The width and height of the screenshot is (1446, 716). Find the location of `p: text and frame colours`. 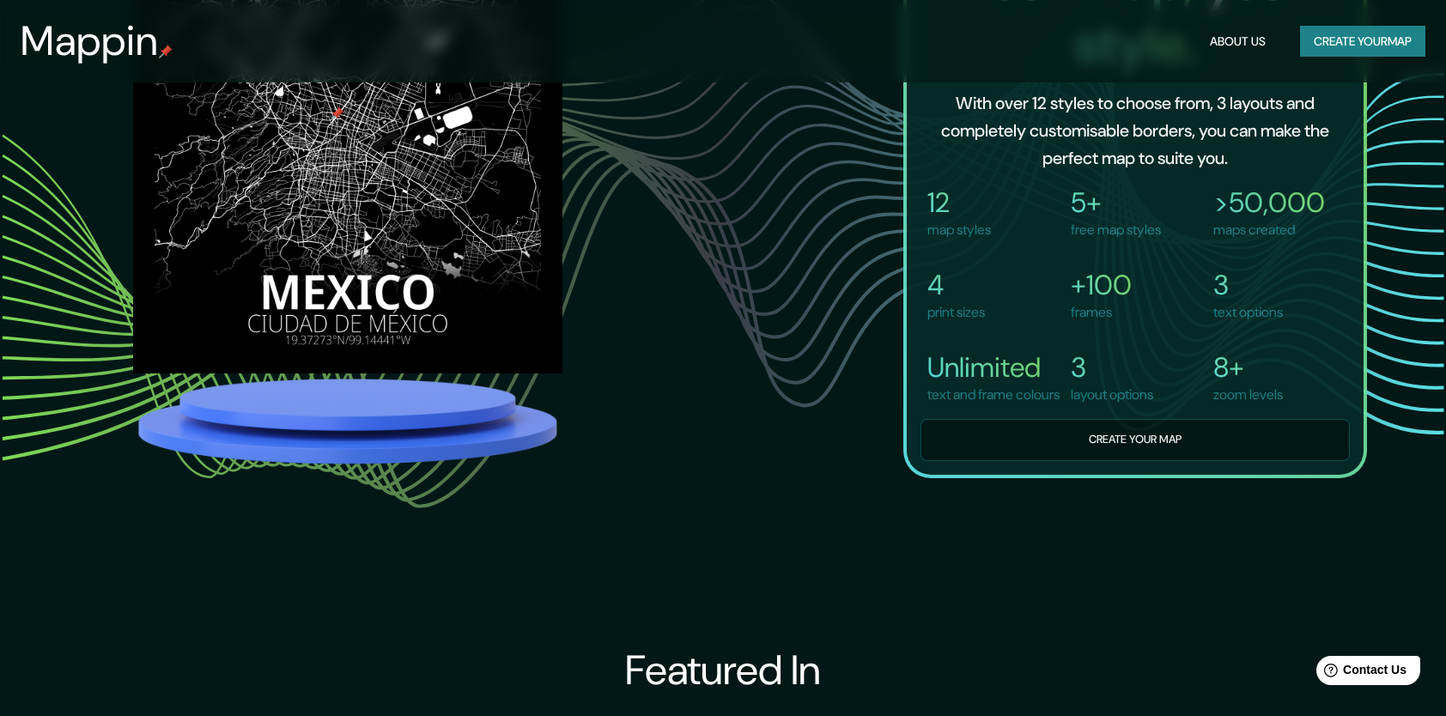

p: text and frame colours is located at coordinates (993, 395).